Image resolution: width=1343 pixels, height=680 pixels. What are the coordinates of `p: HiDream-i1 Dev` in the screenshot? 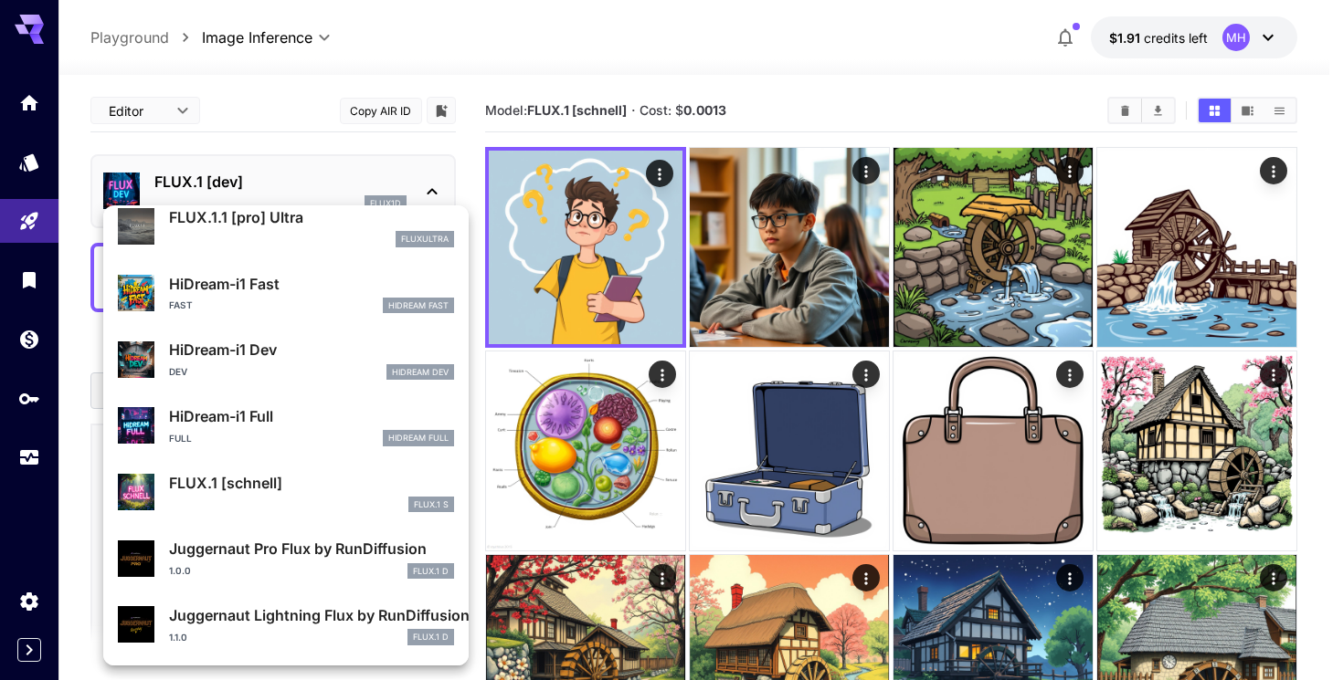 It's located at (311, 350).